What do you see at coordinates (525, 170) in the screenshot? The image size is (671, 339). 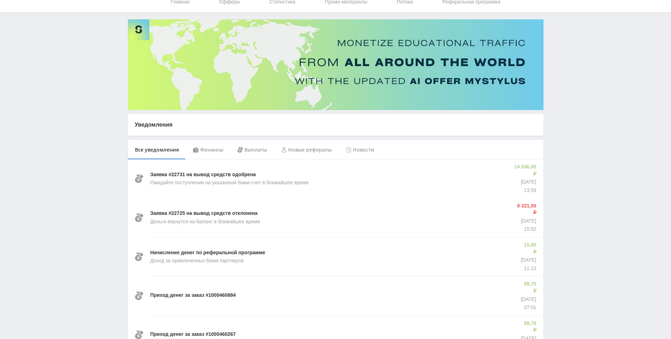 I see `p: 14 536,00 ₽` at bounding box center [525, 170].